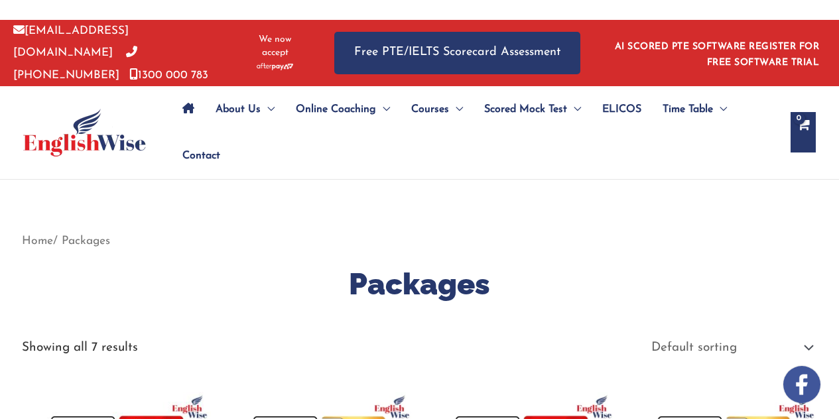 The width and height of the screenshot is (839, 419). Describe the element at coordinates (84, 133) in the screenshot. I see `img: cropped-ew-logo` at that location.